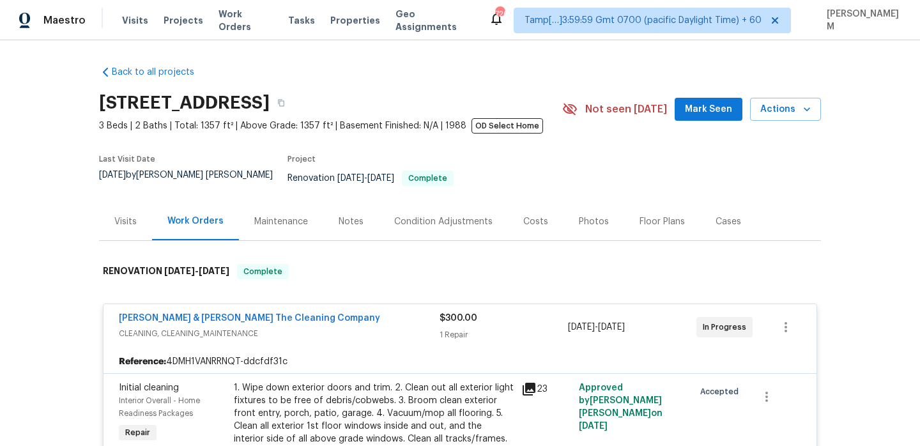 Image resolution: width=920 pixels, height=446 pixels. Describe the element at coordinates (351, 222) in the screenshot. I see `div: Notes` at that location.